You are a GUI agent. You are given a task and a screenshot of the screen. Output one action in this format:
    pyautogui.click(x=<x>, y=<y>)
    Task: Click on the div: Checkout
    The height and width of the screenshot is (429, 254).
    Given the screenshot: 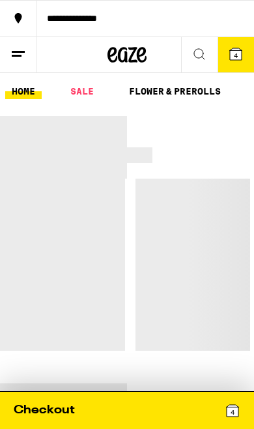 What is the action you would take?
    pyautogui.click(x=44, y=410)
    